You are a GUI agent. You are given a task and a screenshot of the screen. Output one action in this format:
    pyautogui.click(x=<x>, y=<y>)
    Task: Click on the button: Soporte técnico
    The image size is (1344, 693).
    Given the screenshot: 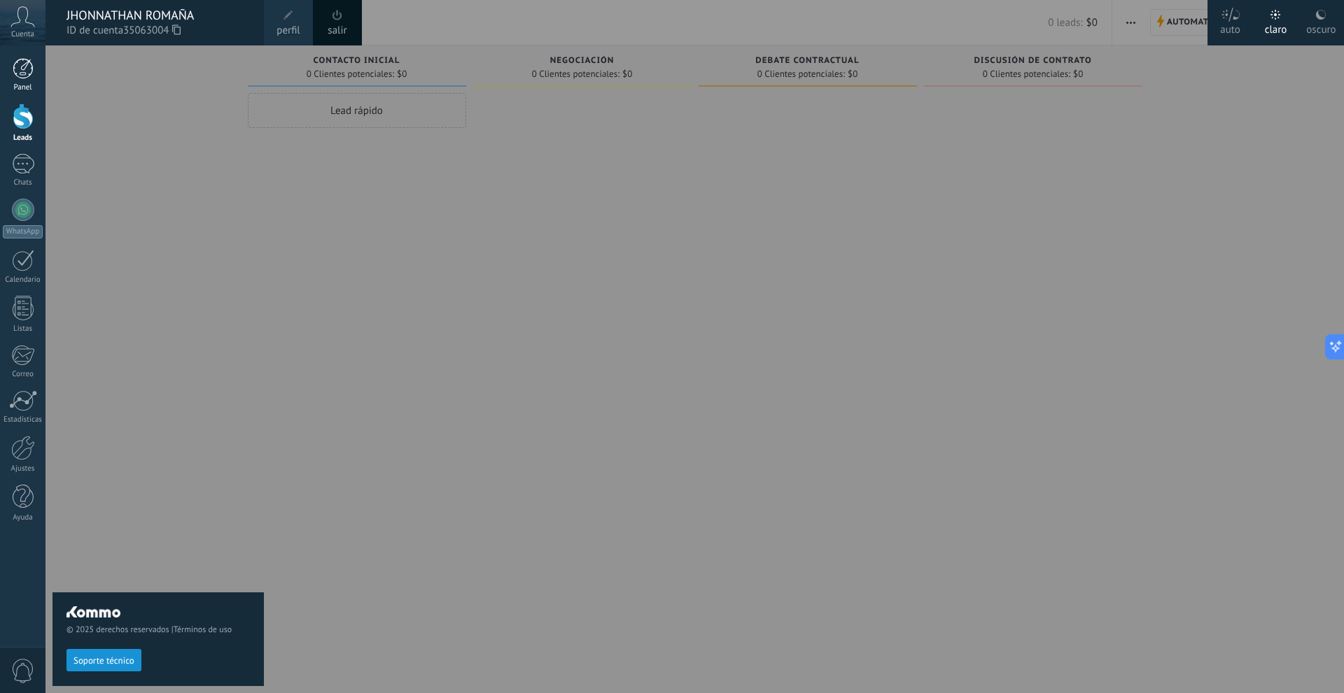 What is the action you would take?
    pyautogui.click(x=104, y=661)
    